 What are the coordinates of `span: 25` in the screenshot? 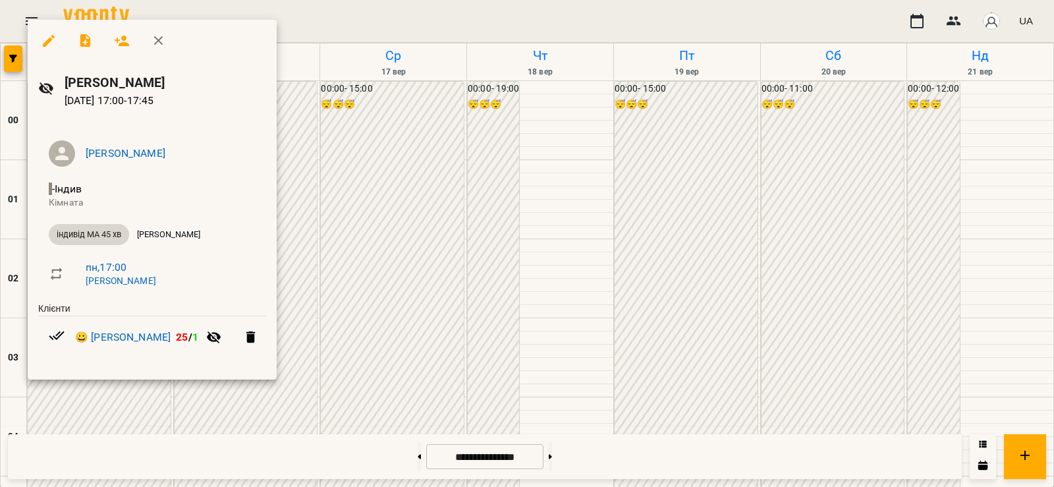 It's located at (182, 337).